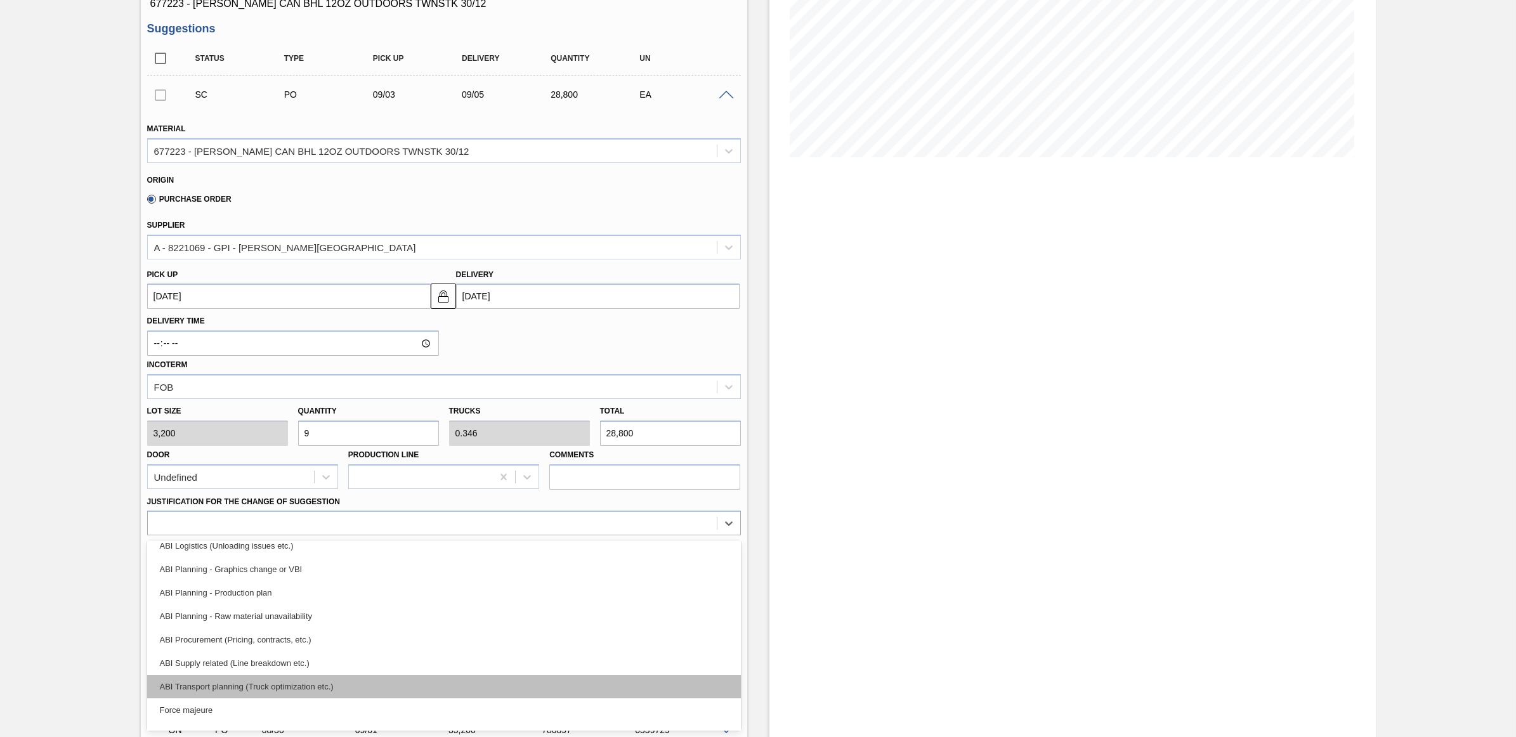 The height and width of the screenshot is (737, 1516). I want to click on label: Total, so click(612, 411).